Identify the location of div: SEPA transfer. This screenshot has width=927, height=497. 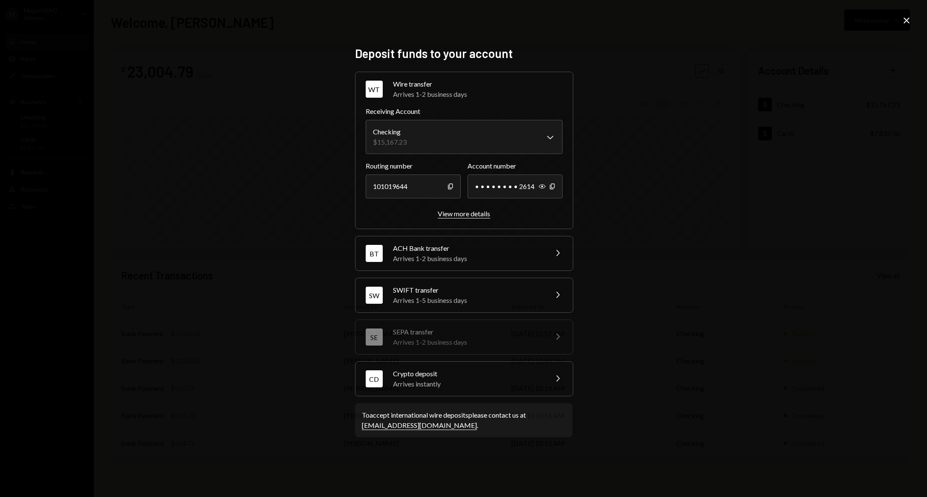
(468, 332).